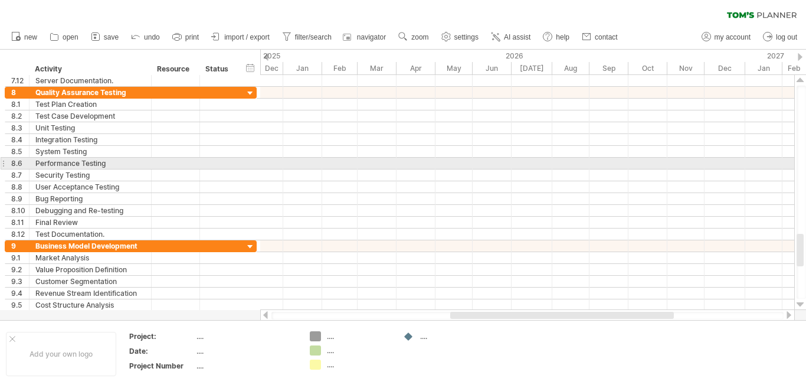 This screenshot has height=388, width=806. What do you see at coordinates (20, 234) in the screenshot?
I see `div: 8.12` at bounding box center [20, 234].